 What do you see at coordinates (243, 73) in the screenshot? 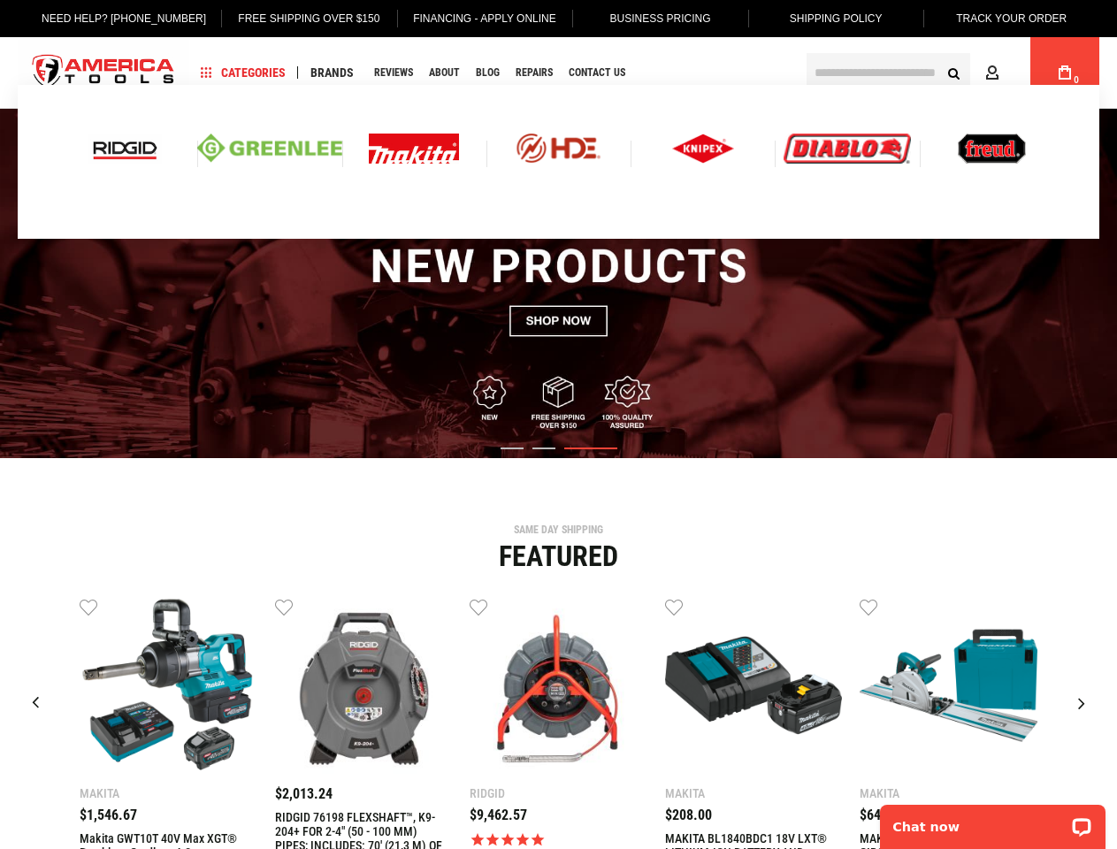
I see `span: Categories` at bounding box center [243, 73].